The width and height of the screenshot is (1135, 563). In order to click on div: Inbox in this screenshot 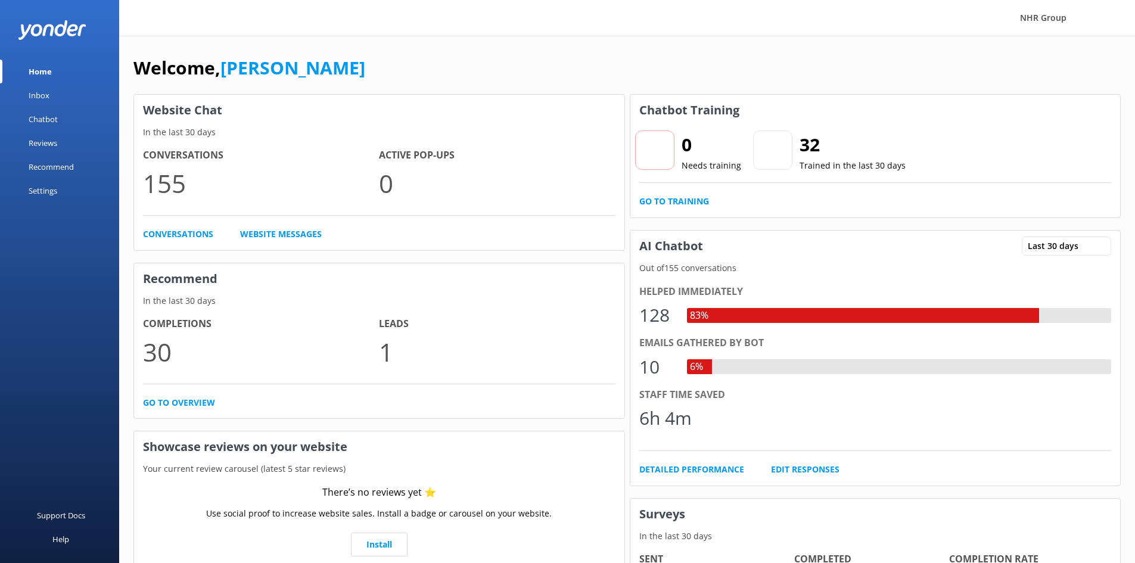, I will do `click(39, 95)`.